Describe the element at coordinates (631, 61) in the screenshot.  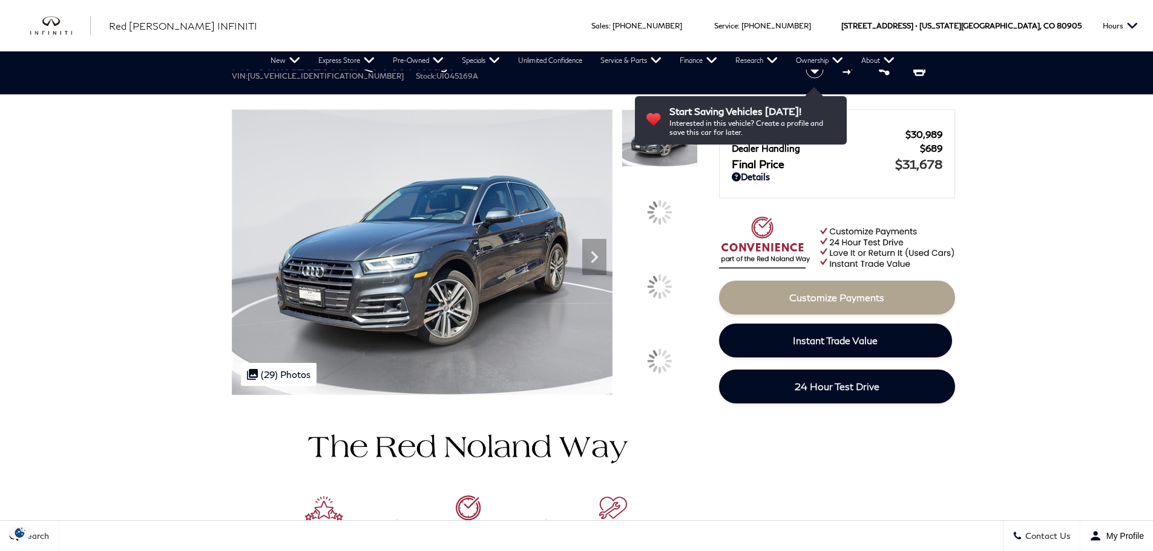
I see `a: Service & Parts` at that location.